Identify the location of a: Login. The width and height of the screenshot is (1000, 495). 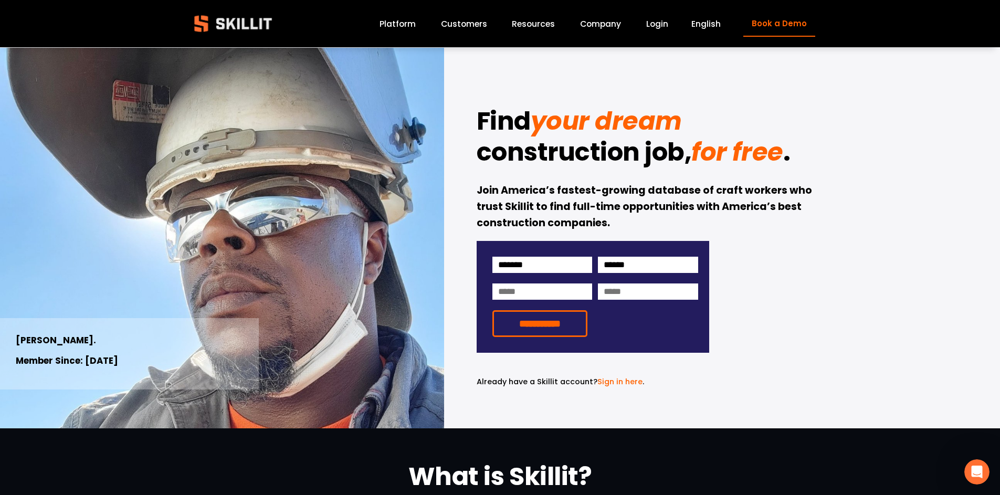
(657, 24).